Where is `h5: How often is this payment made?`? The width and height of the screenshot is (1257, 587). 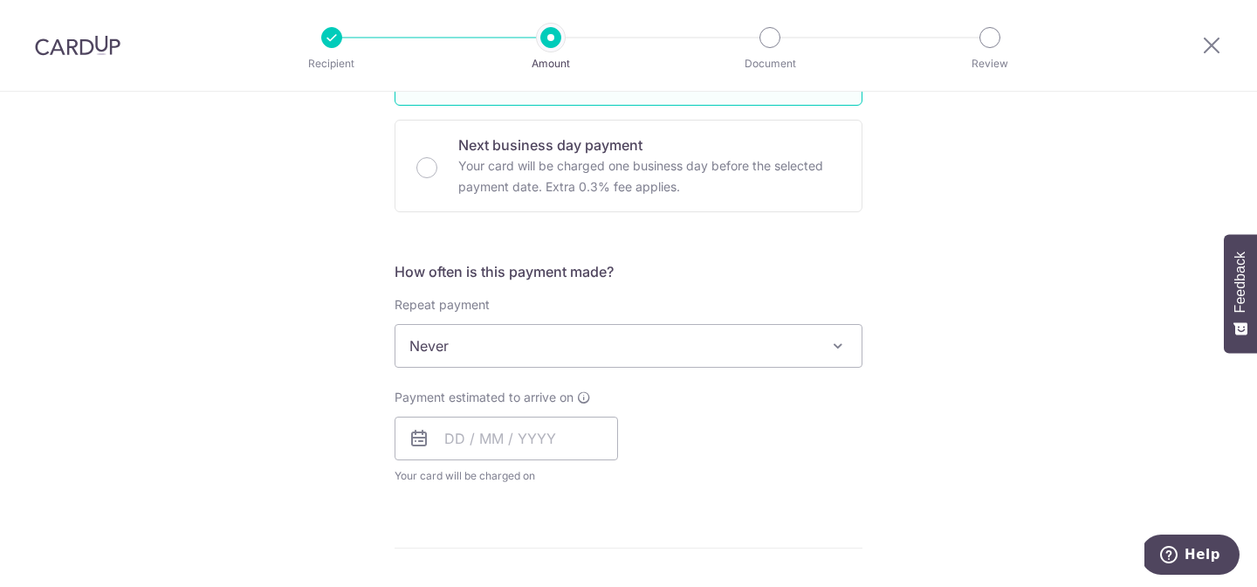 h5: How often is this payment made? is located at coordinates (629, 271).